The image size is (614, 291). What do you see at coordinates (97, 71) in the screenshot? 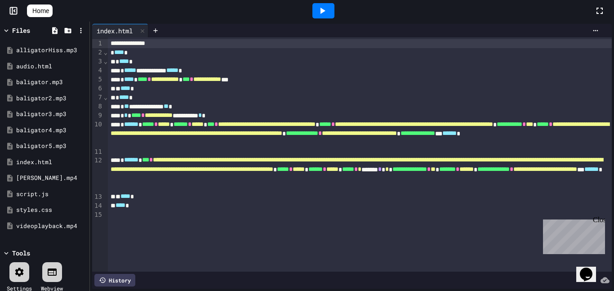
I see `div: 4` at bounding box center [97, 71].